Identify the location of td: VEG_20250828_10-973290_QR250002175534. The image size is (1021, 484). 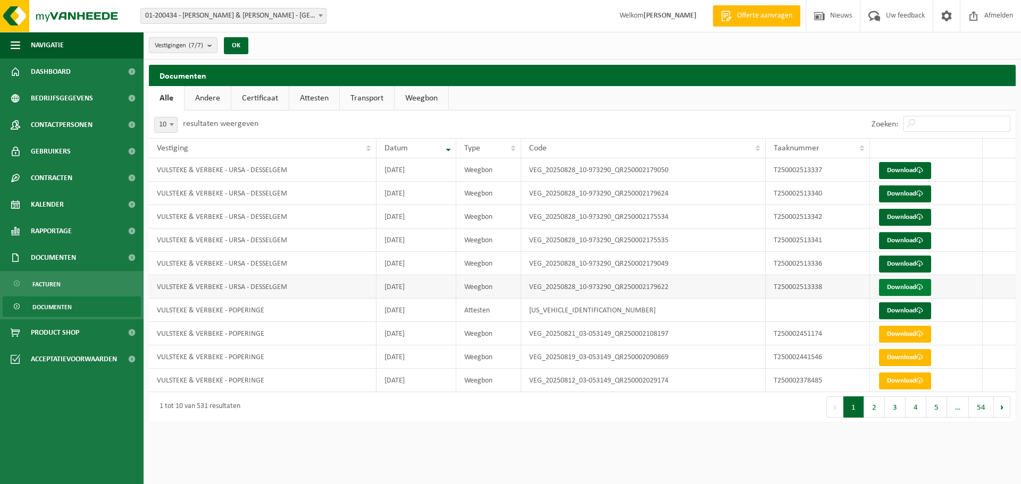
(643, 217).